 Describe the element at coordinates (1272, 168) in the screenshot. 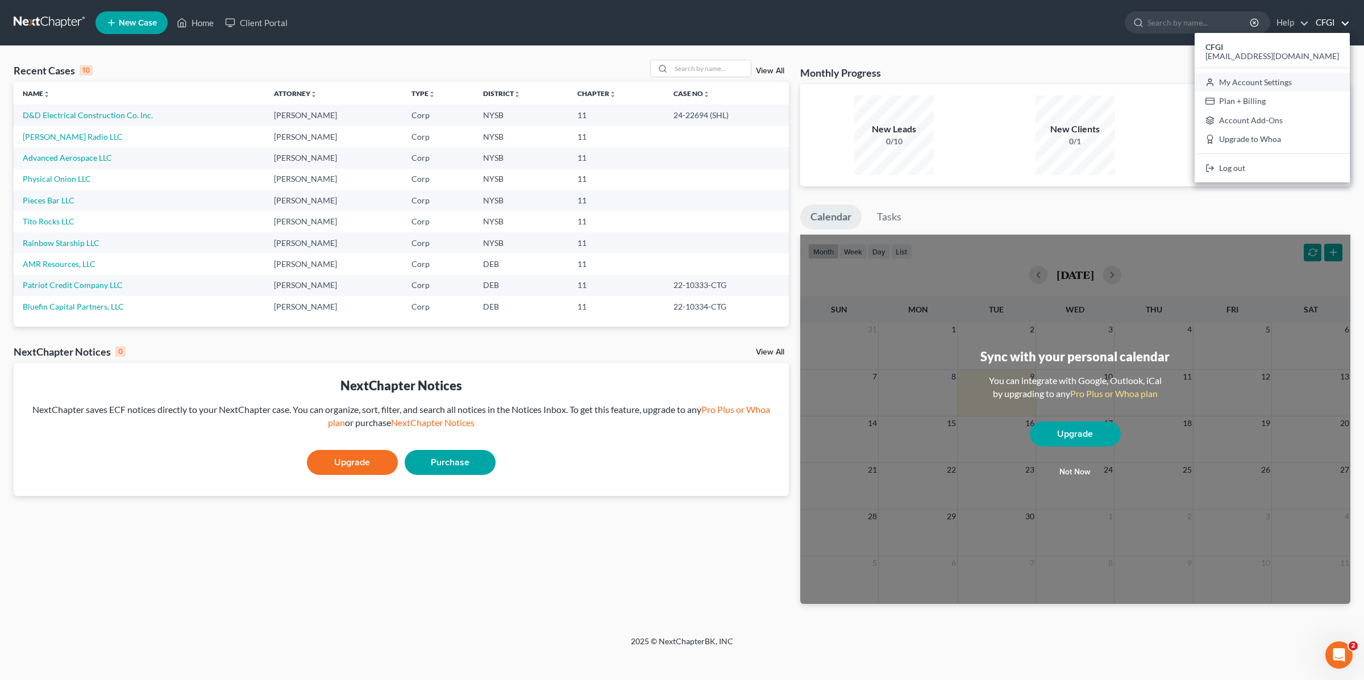

I see `a: Log out` at that location.